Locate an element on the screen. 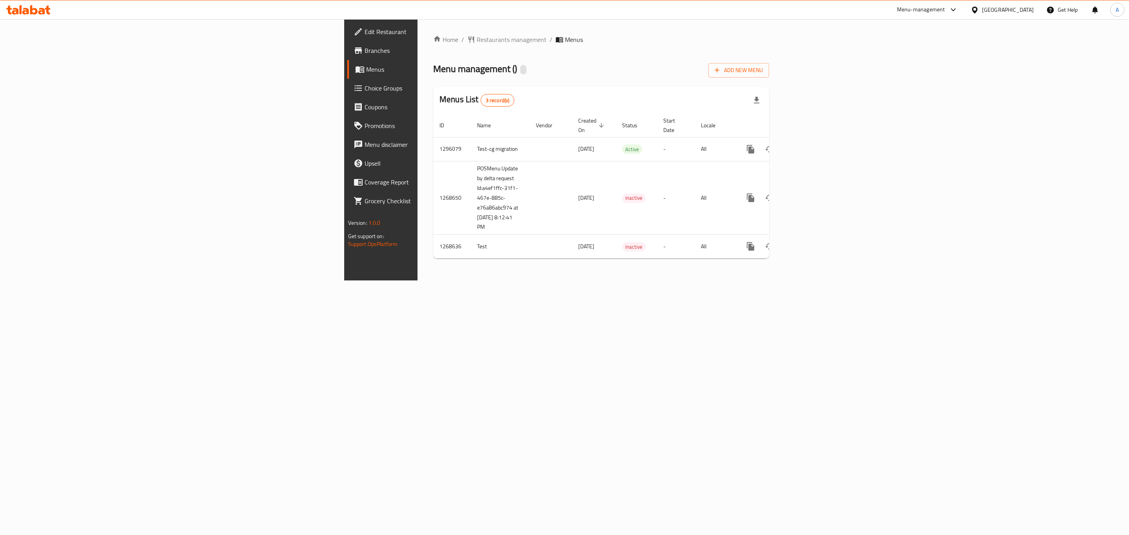 The height and width of the screenshot is (535, 1129). h2: Menus List is located at coordinates (477, 100).